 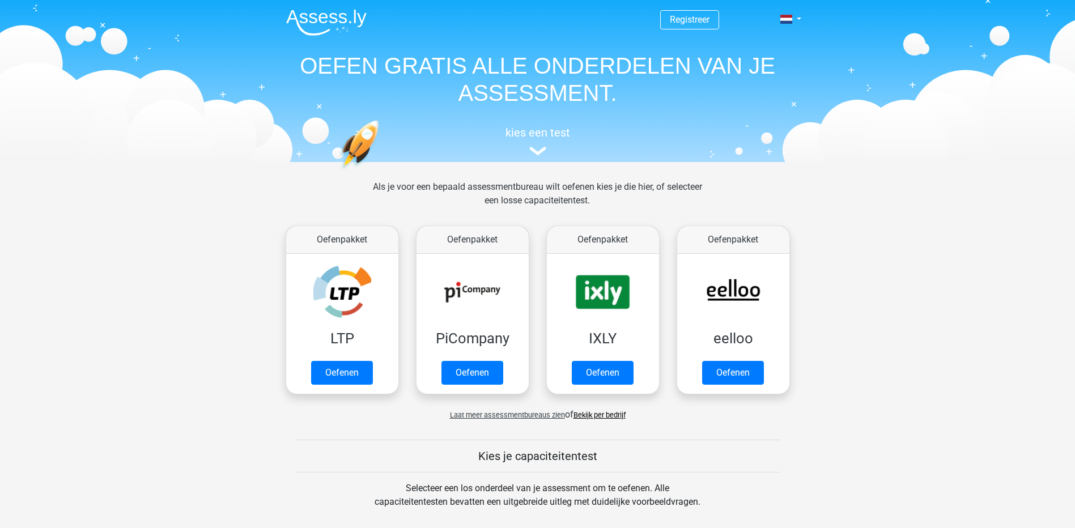 I want to click on a: kies een test, so click(x=538, y=141).